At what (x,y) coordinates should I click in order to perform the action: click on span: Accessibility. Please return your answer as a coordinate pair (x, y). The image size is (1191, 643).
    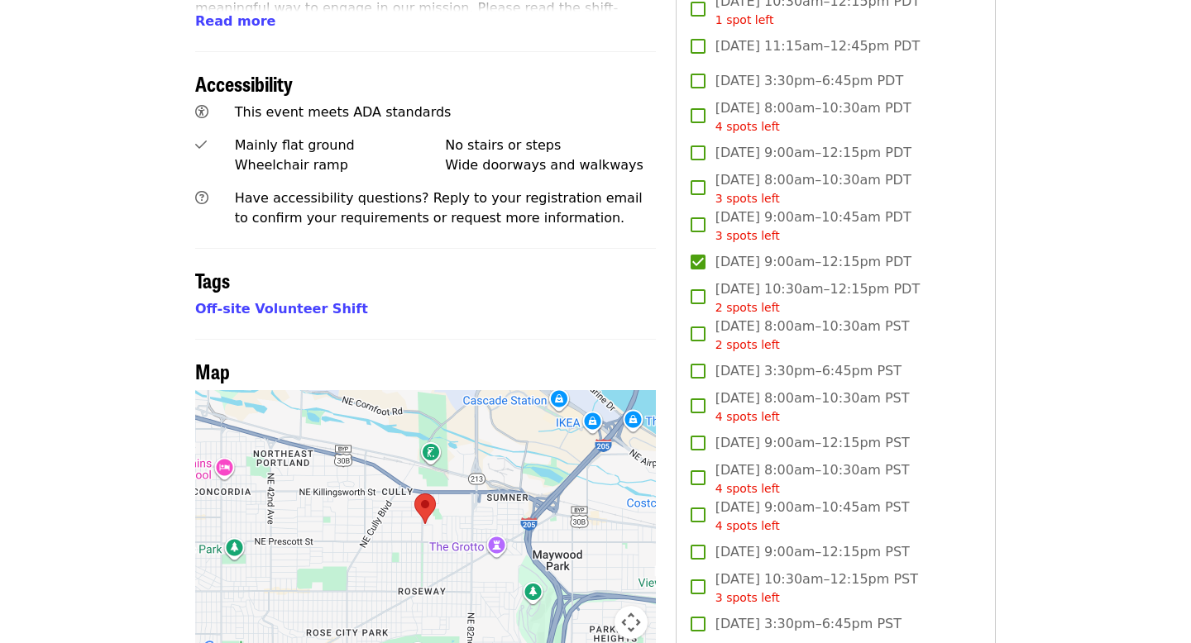
    Looking at the image, I should click on (244, 83).